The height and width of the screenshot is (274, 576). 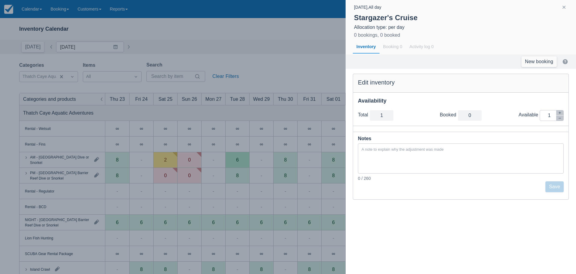 What do you see at coordinates (540, 62) in the screenshot?
I see `a: New booking` at bounding box center [540, 62].